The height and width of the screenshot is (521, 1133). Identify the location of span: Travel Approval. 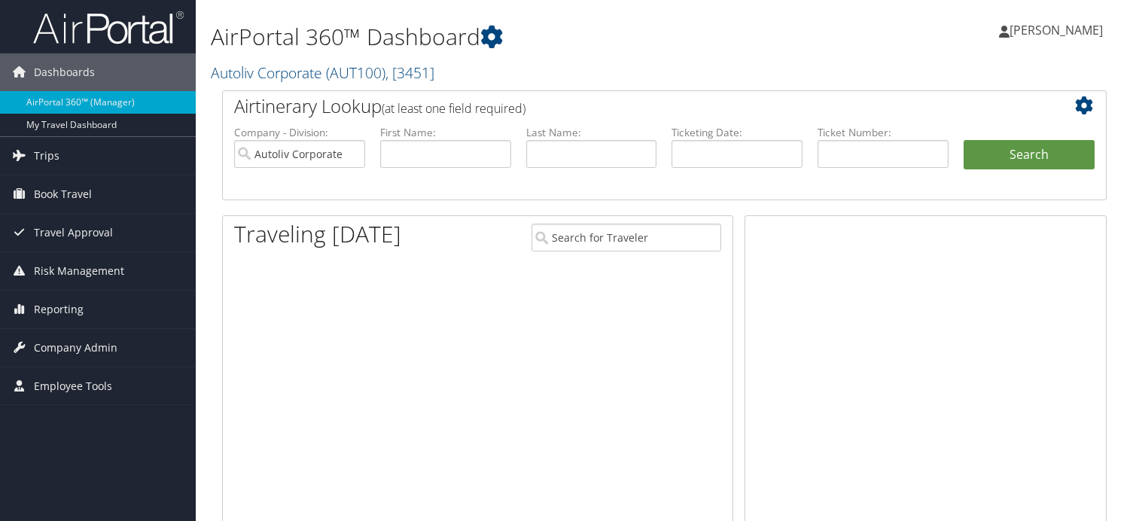
(73, 233).